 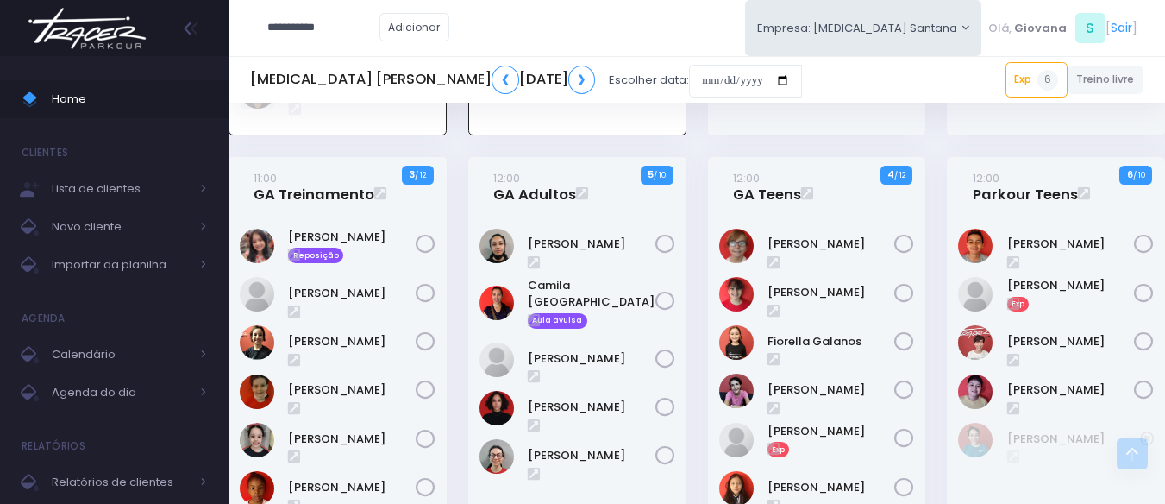 What do you see at coordinates (45, 153) in the screenshot?
I see `h4: Clientes` at bounding box center [45, 153].